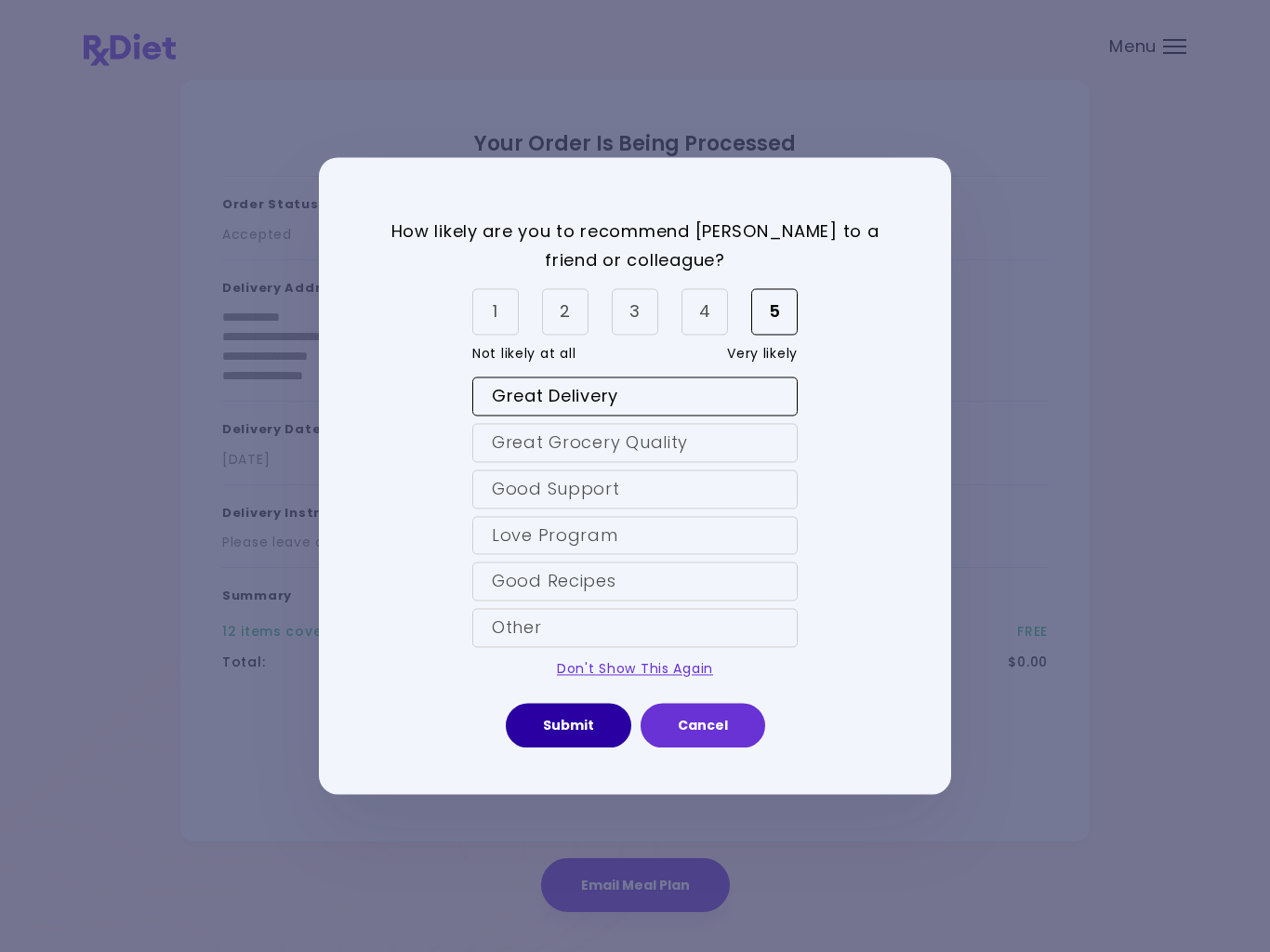  What do you see at coordinates (635, 443) in the screenshot?
I see `div: Great Grocery Quality` at bounding box center [635, 443].